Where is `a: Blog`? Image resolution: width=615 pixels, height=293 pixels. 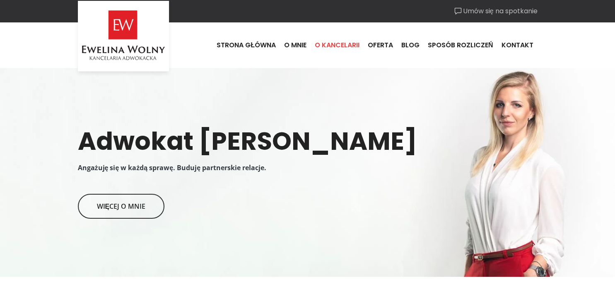
a: Blog is located at coordinates (411, 45).